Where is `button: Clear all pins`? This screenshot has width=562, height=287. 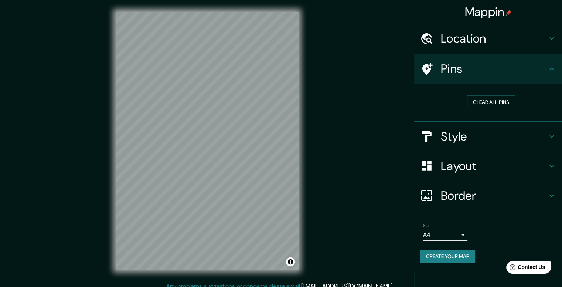 button: Clear all pins is located at coordinates (491, 102).